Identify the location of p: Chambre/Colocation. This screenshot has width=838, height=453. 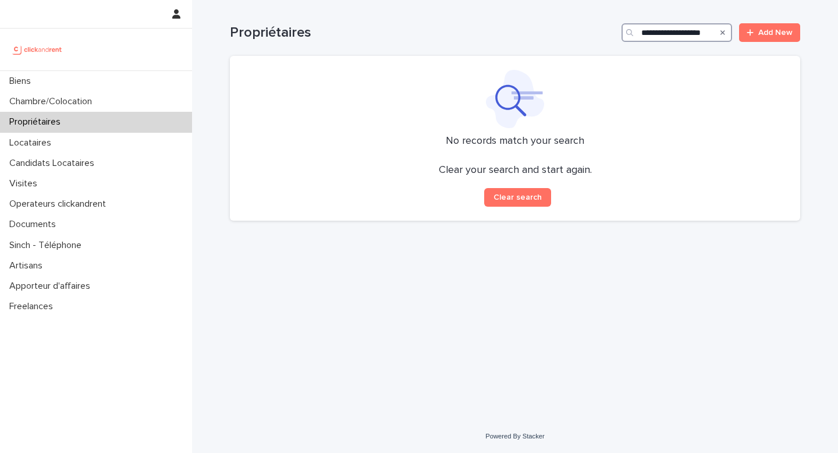
(53, 101).